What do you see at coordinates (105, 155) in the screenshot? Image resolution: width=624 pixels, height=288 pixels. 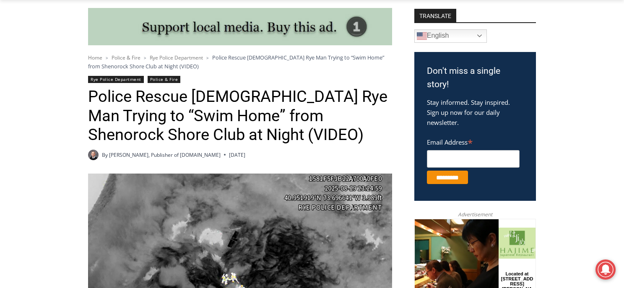 I see `span: By` at bounding box center [105, 155].